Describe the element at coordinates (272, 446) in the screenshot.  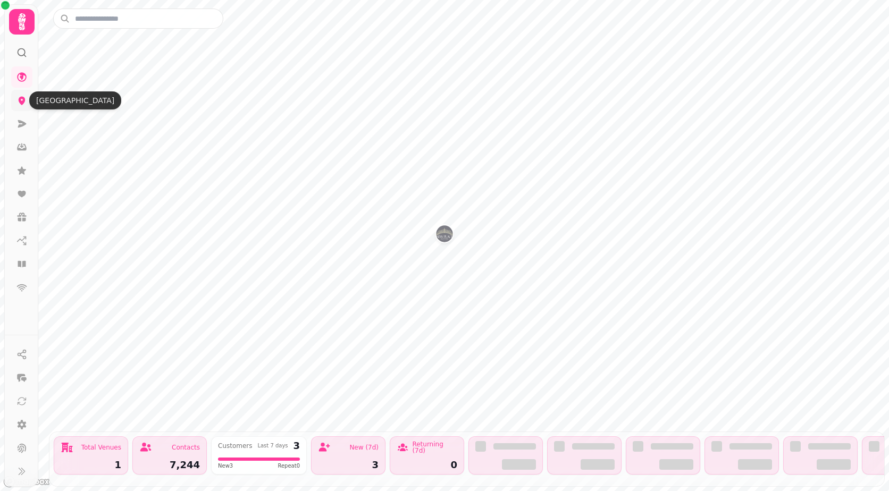
I see `div: Last 7 days` at that location.